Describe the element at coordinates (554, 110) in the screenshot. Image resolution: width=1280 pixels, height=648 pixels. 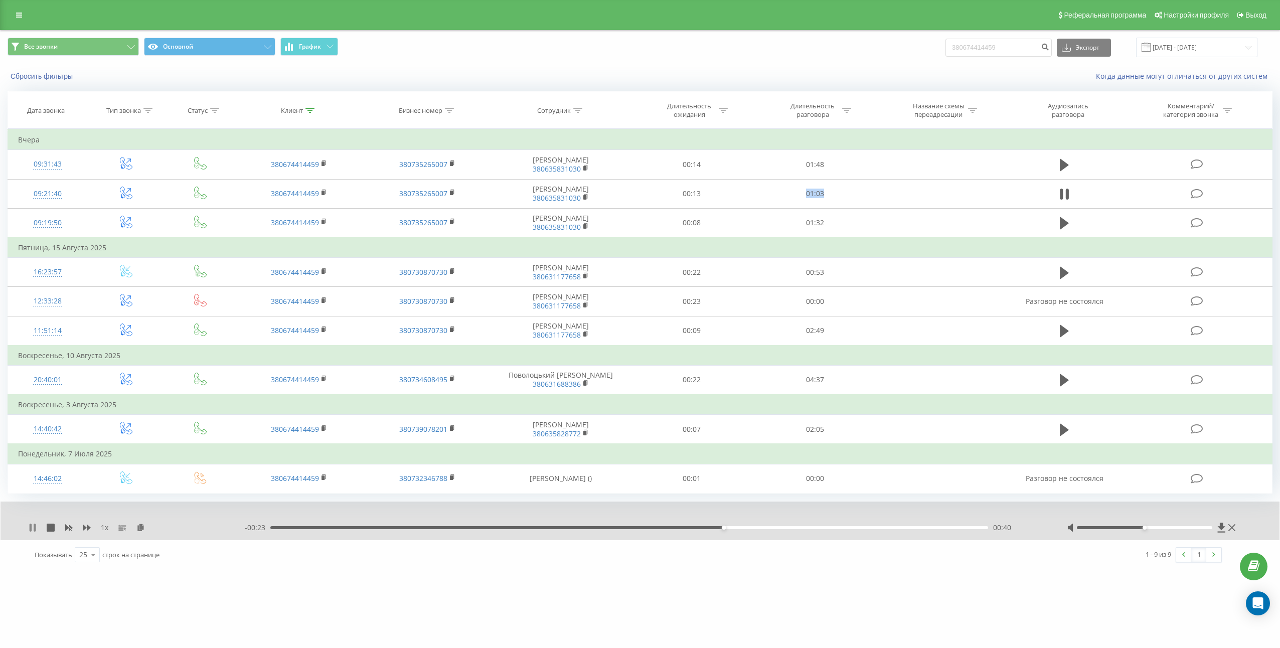
I see `div: Сотрудник` at that location.